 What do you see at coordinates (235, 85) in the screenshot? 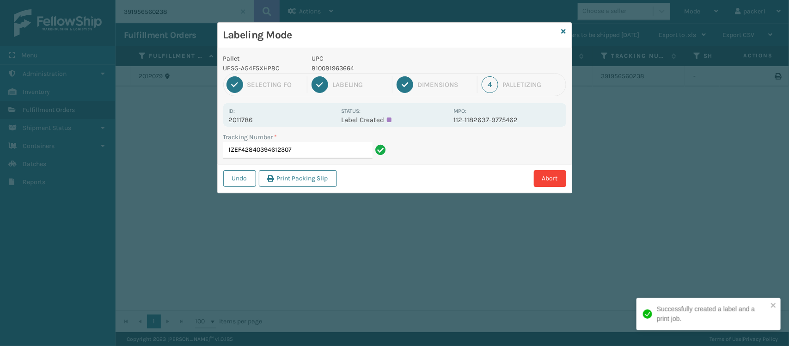
I see `div: 1` at bounding box center [235, 85].